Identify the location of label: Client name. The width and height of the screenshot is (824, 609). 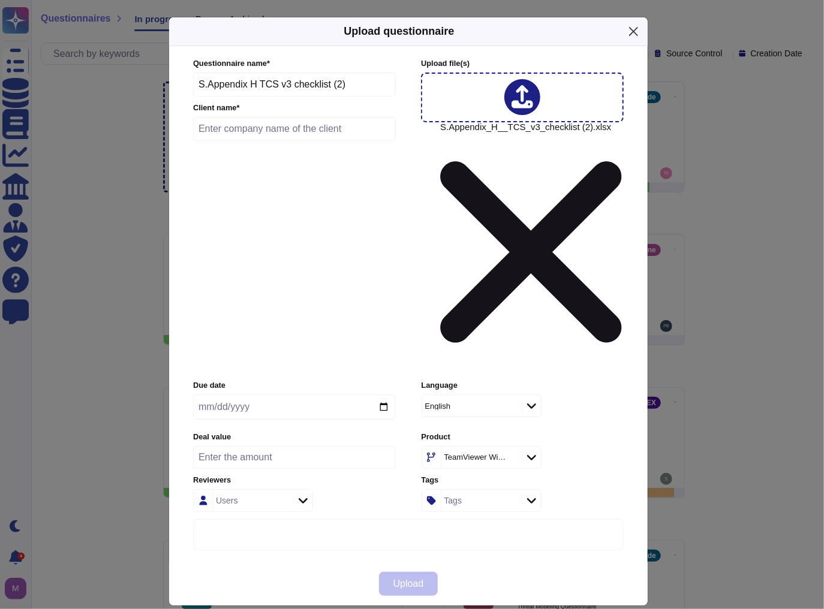
(295, 108).